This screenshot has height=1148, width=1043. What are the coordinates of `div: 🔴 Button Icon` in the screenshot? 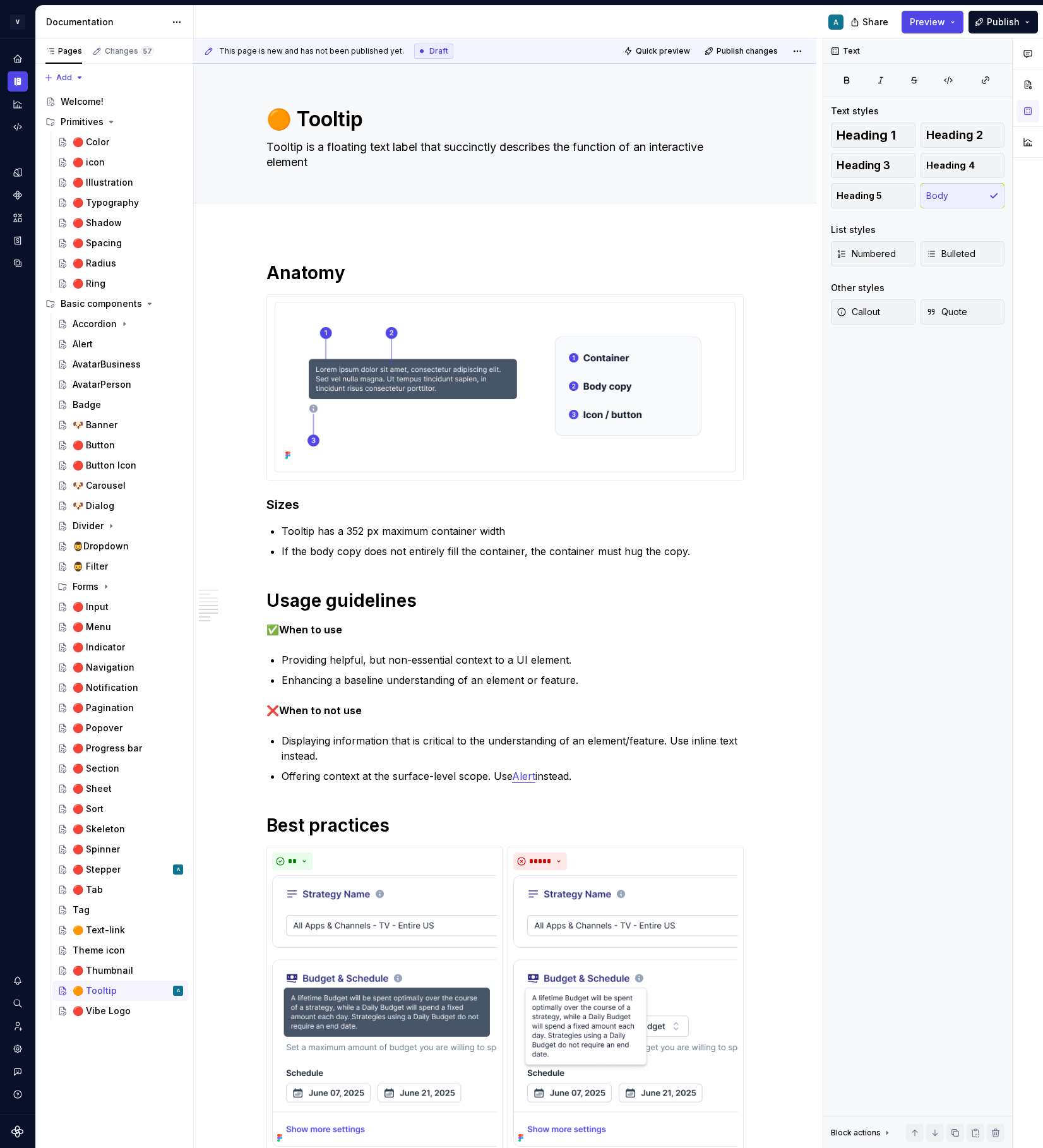 It's located at (104, 465).